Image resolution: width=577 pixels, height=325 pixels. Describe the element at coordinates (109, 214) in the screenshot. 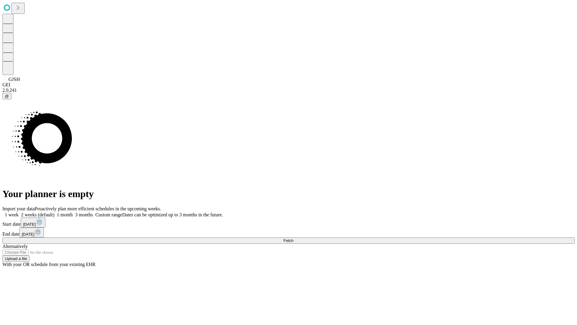

I see `span: Custom range` at that location.